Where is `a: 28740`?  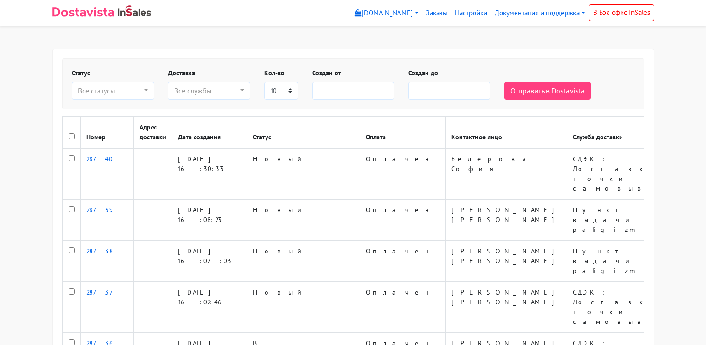
a: 28740 is located at coordinates (99, 159).